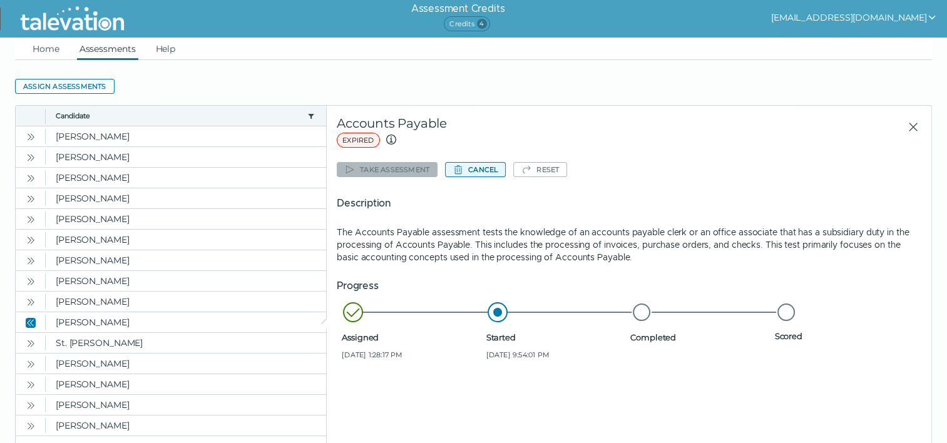  I want to click on button: candidate filter, so click(311, 116).